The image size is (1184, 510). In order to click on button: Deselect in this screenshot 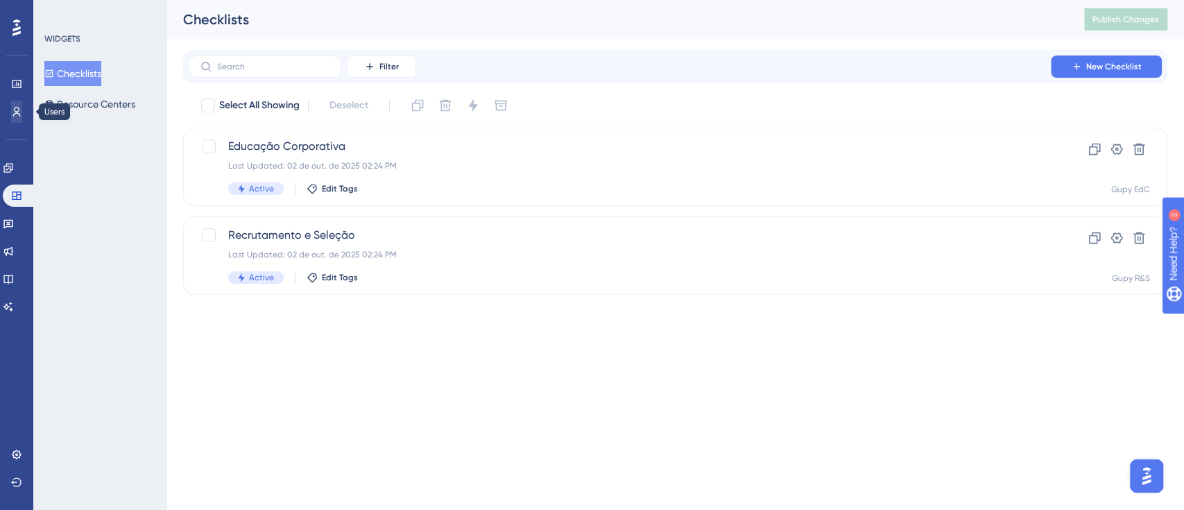, I will do `click(349, 105)`.